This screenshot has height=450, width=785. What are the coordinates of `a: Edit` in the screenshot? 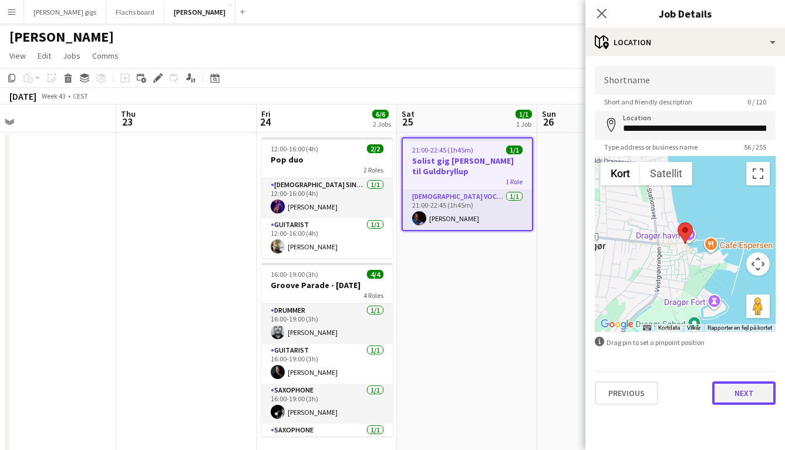 It's located at (44, 56).